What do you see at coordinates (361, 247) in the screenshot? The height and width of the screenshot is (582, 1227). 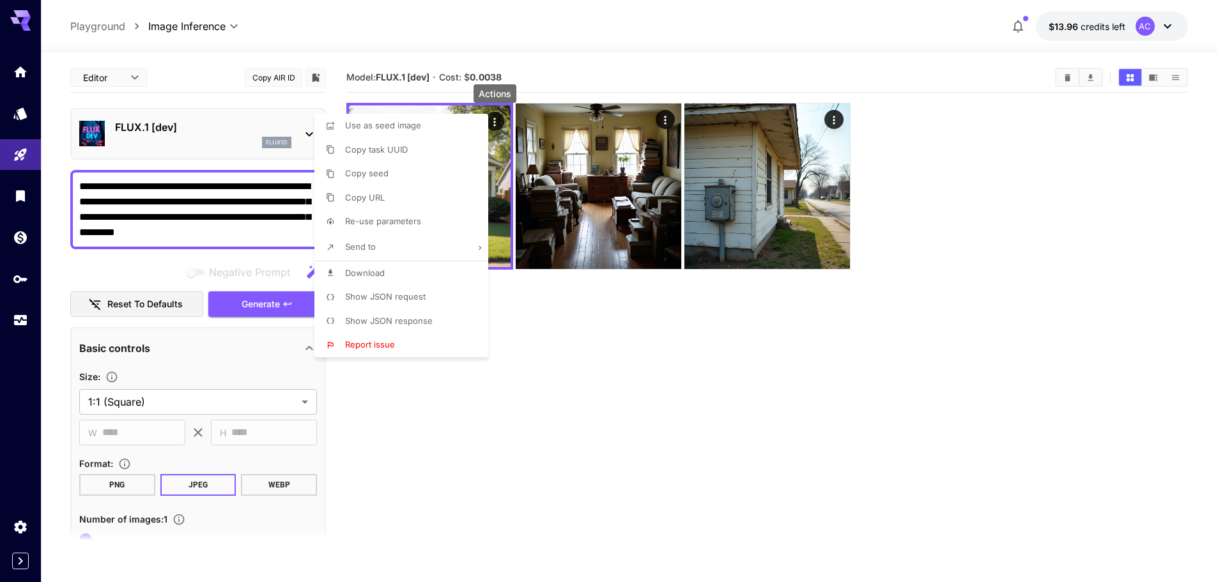 I see `span: Send to` at bounding box center [361, 247].